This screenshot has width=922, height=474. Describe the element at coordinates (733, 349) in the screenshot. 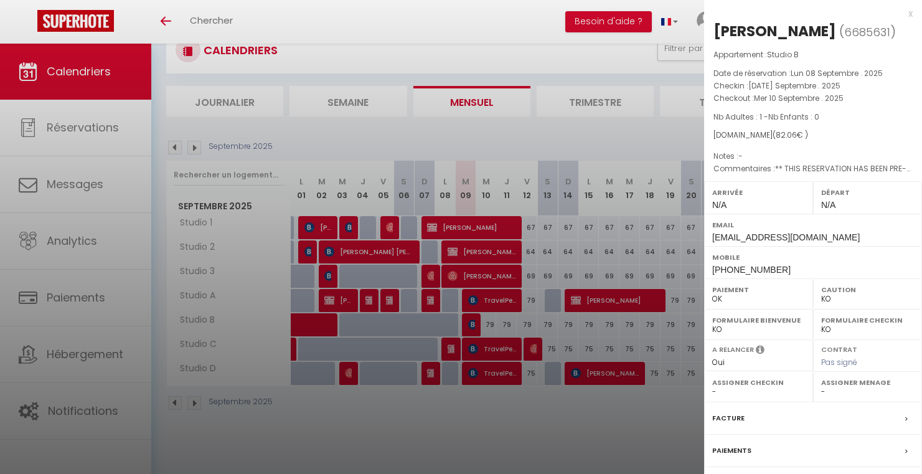

I see `label: A relancer` at that location.